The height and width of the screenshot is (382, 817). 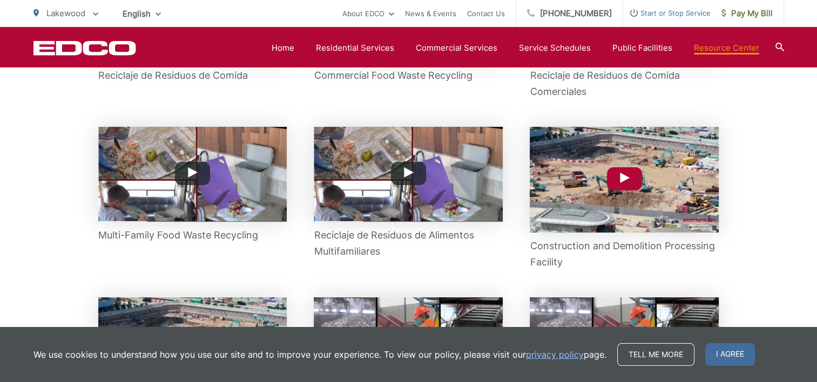 What do you see at coordinates (486, 13) in the screenshot?
I see `a: Contact Us` at bounding box center [486, 13].